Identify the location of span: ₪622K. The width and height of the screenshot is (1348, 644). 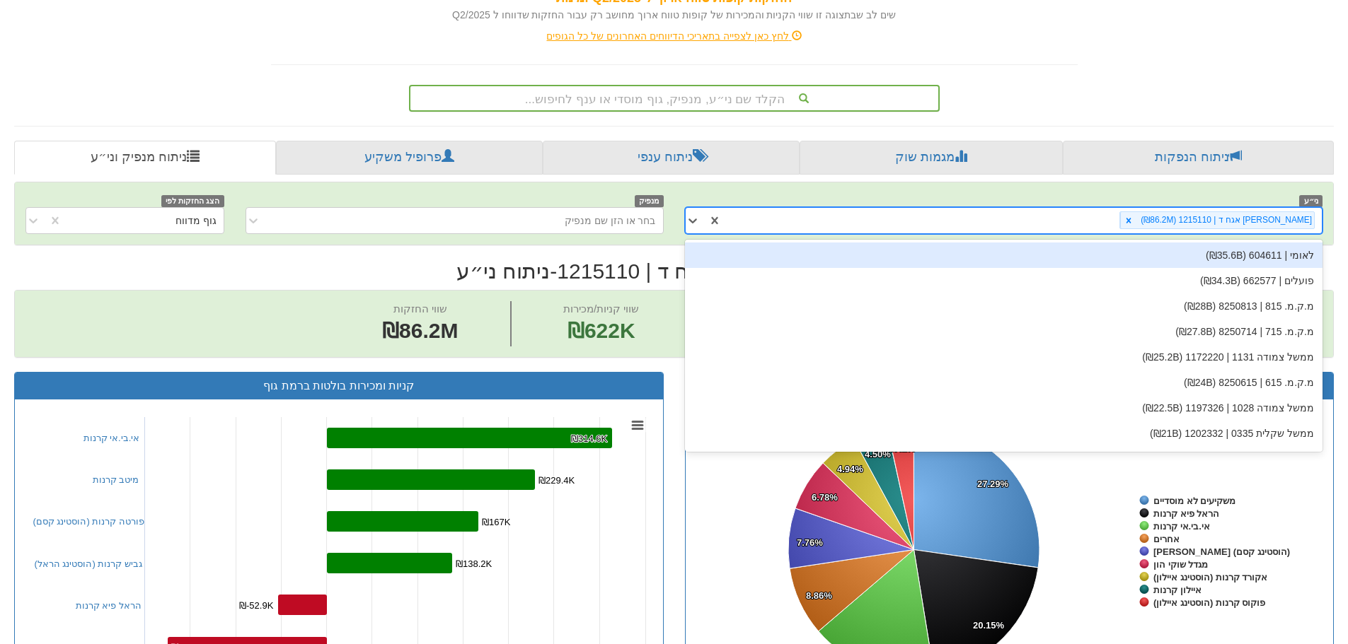
(601, 330).